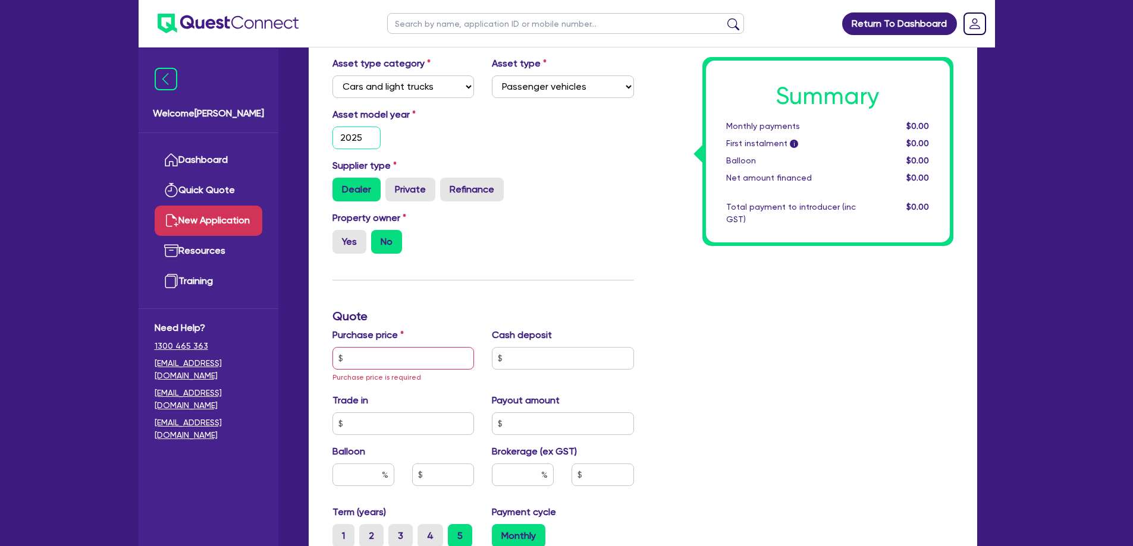 This screenshot has width=1133, height=546. I want to click on a: Quick Quote, so click(208, 190).